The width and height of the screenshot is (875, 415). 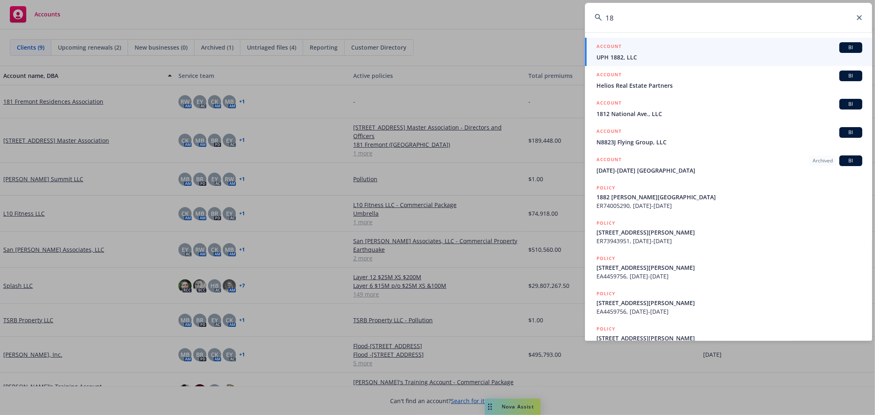 I want to click on span: UPH 1882, LLC, so click(x=729, y=57).